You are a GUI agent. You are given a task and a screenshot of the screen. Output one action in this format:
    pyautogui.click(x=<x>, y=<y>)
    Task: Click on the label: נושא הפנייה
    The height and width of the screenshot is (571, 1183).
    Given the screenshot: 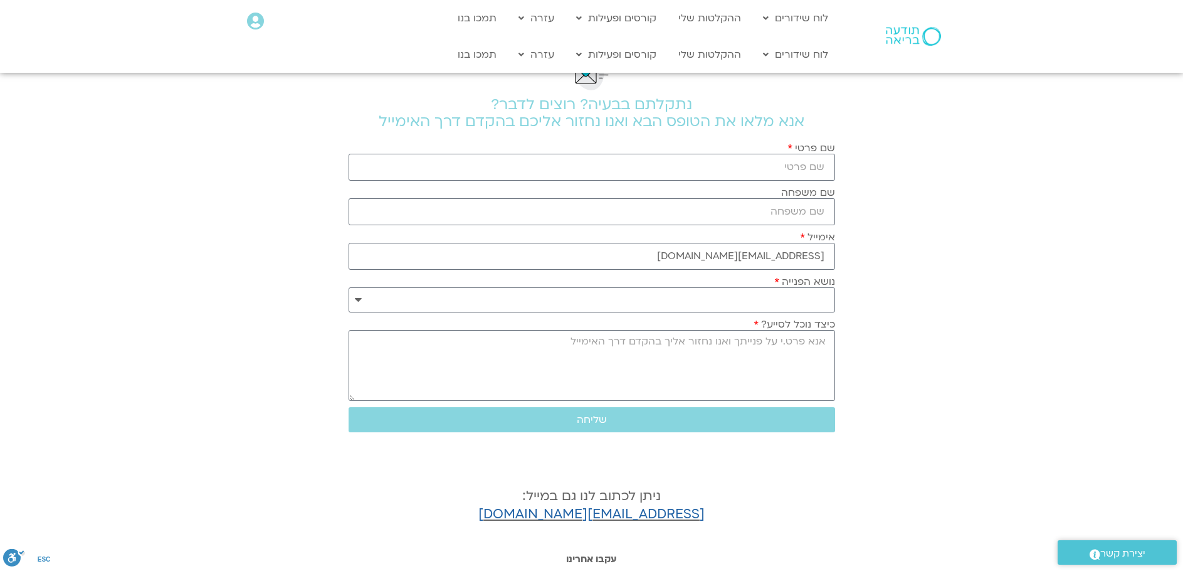 What is the action you would take?
    pyautogui.click(x=805, y=282)
    